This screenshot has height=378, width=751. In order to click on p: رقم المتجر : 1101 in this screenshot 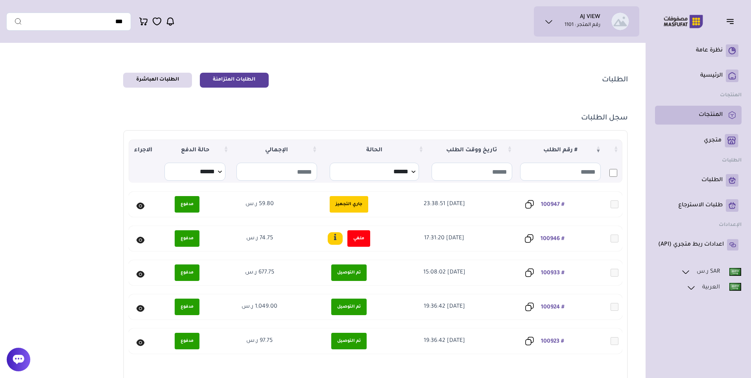, I will do `click(582, 26)`.